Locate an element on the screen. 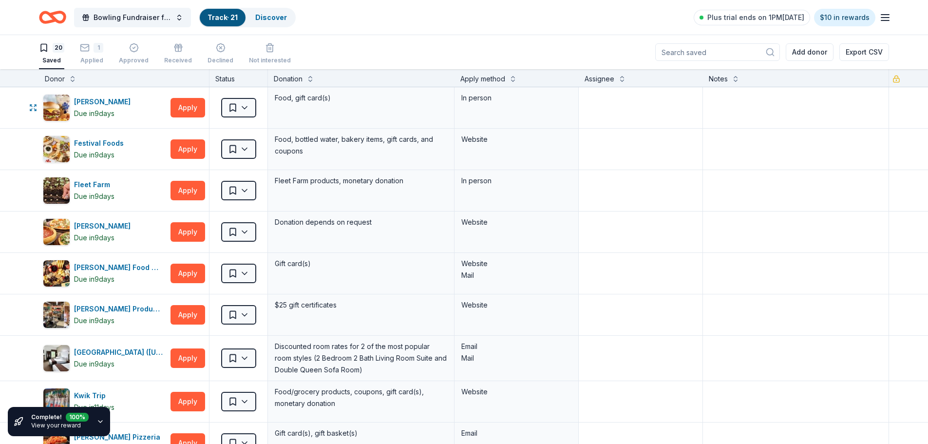  button: 1Applied is located at coordinates (92, 54).